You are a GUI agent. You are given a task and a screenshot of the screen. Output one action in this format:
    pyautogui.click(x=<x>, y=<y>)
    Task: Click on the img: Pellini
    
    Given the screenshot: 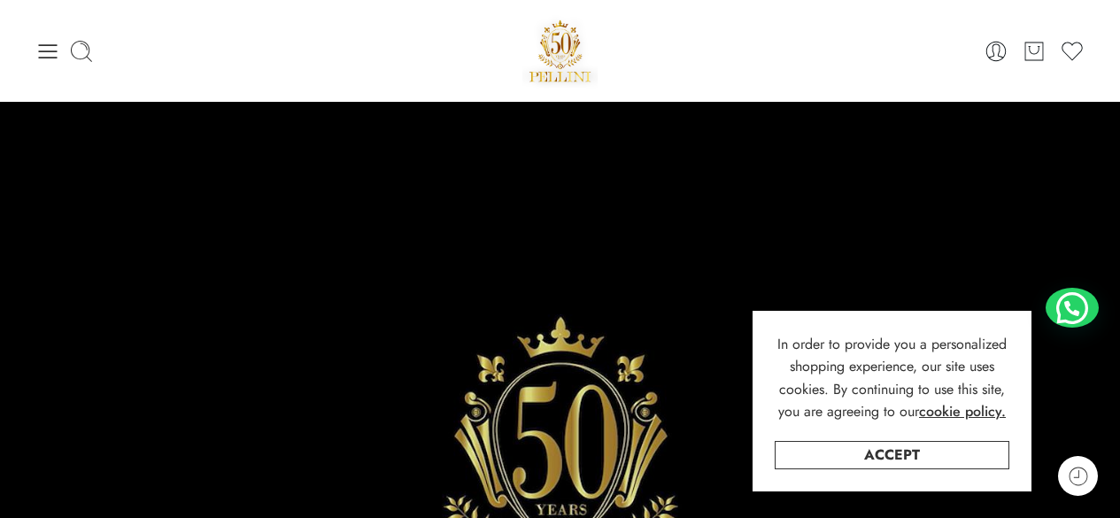 What is the action you would take?
    pyautogui.click(x=560, y=50)
    